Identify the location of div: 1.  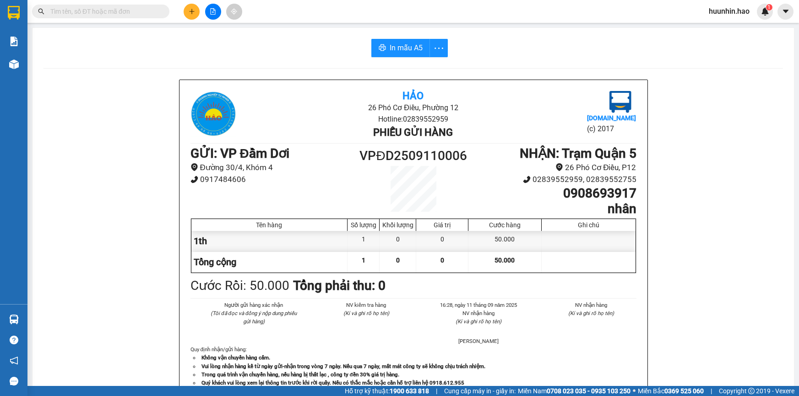
(363, 241).